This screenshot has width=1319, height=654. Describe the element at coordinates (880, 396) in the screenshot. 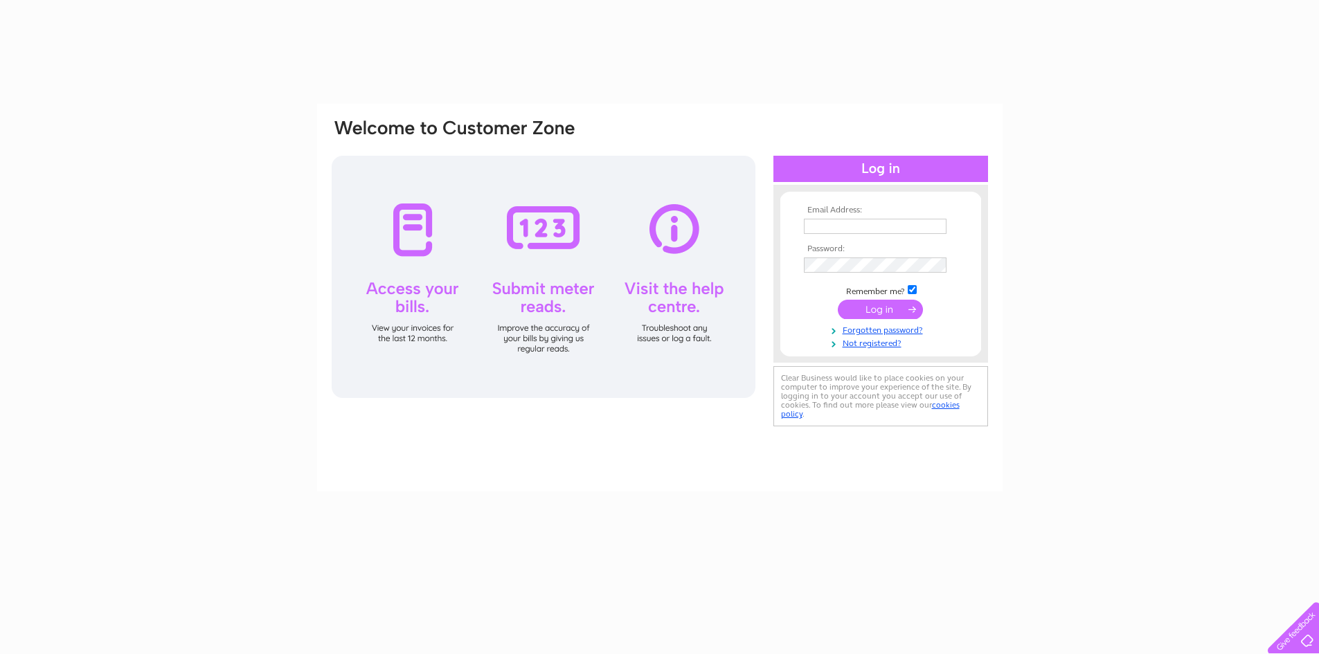

I see `div: Clear Business would like to place cookies on your computer to improve your experience of the sit...` at that location.